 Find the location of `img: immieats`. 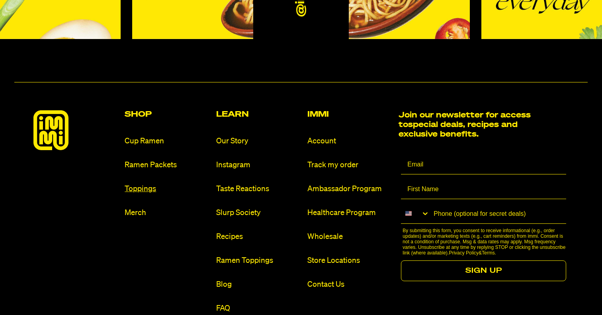

img: immieats is located at coordinates (51, 130).